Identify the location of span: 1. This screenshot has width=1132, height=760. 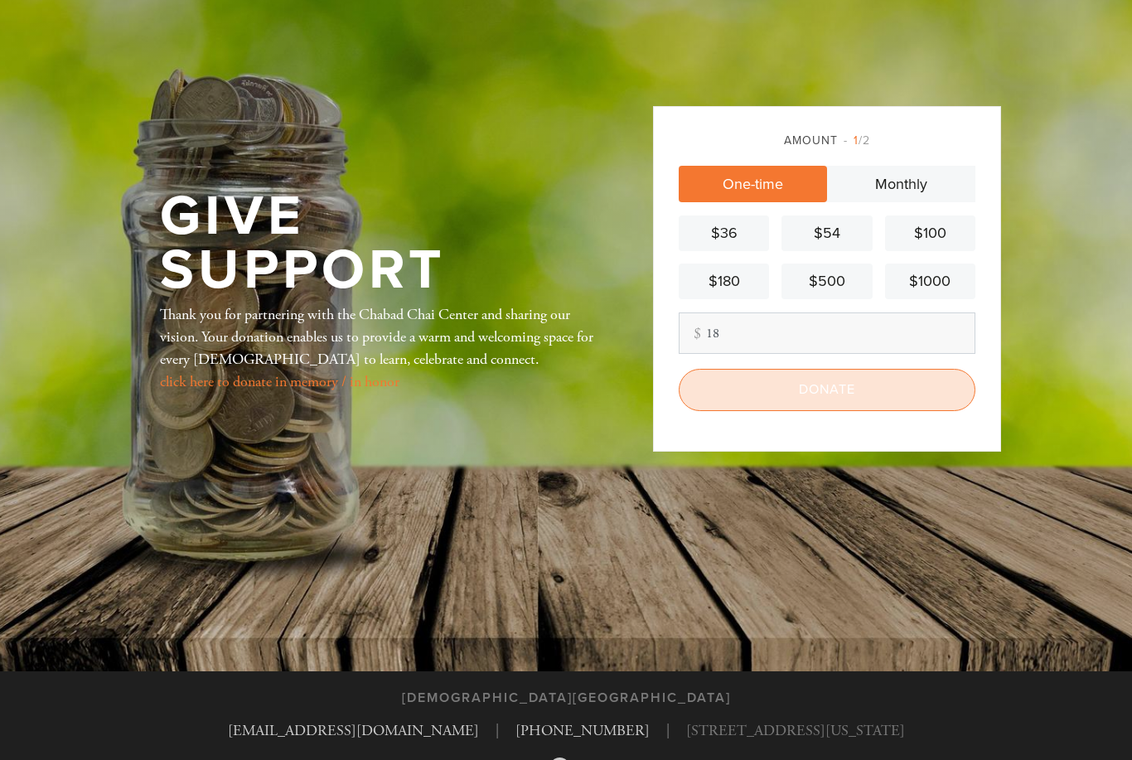
(856, 140).